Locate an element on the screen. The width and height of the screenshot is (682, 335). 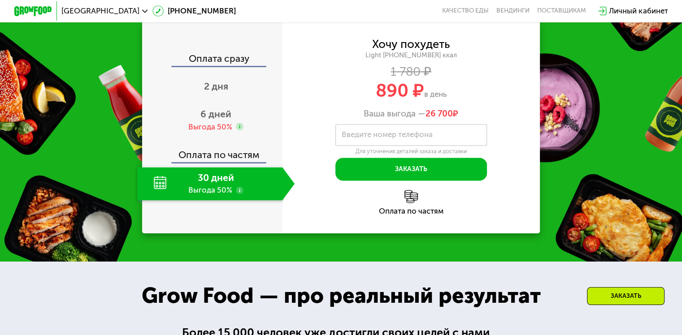
span: 890 ₽ is located at coordinates (400, 91).